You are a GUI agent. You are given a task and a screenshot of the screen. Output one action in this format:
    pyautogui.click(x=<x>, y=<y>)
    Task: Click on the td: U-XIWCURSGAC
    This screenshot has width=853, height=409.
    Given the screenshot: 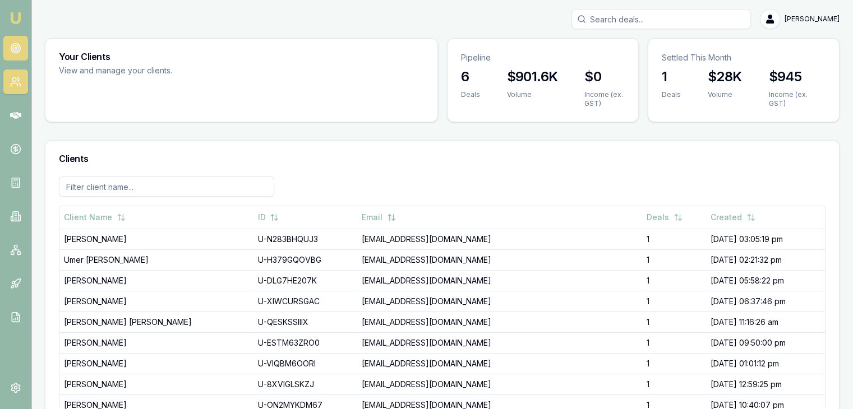 What is the action you would take?
    pyautogui.click(x=304, y=301)
    